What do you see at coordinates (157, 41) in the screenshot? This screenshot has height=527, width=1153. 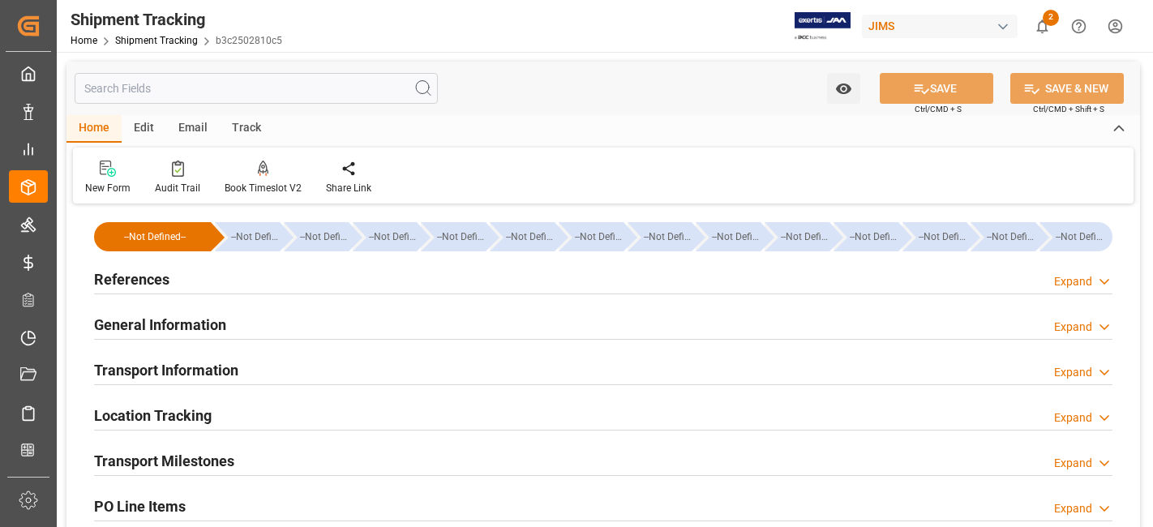 I see `a: Shipment Tracking` at bounding box center [157, 41].